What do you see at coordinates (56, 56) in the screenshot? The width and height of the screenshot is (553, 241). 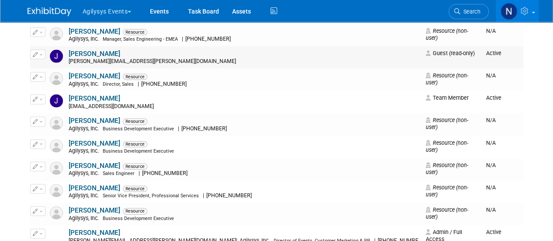 I see `img: jamie hodgson` at bounding box center [56, 56].